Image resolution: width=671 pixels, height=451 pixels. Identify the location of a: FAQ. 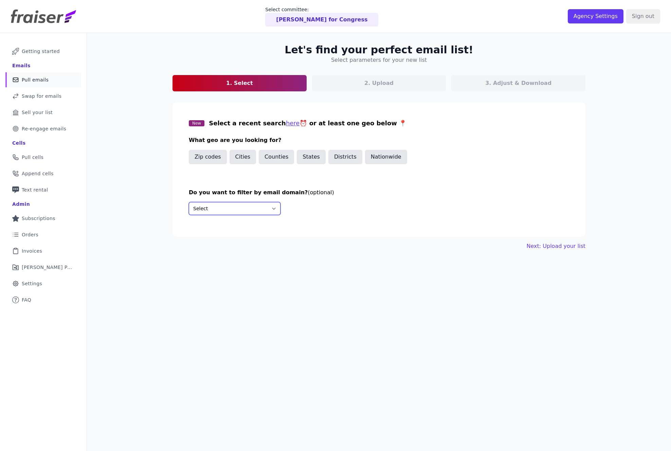
(43, 300).